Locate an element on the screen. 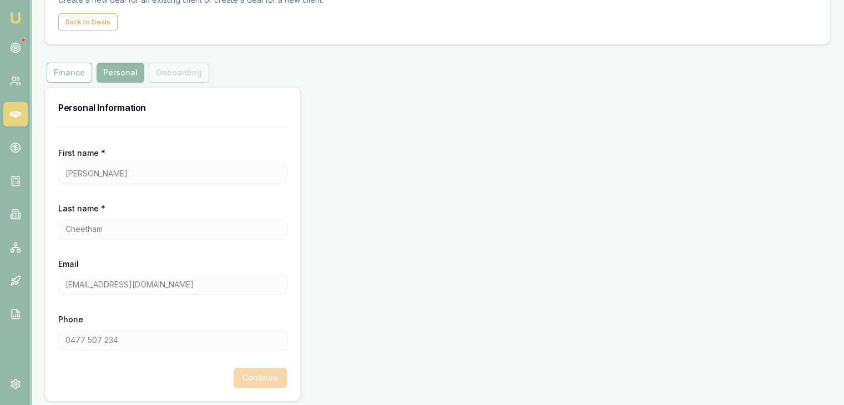  h3: Personal Information is located at coordinates (172, 108).